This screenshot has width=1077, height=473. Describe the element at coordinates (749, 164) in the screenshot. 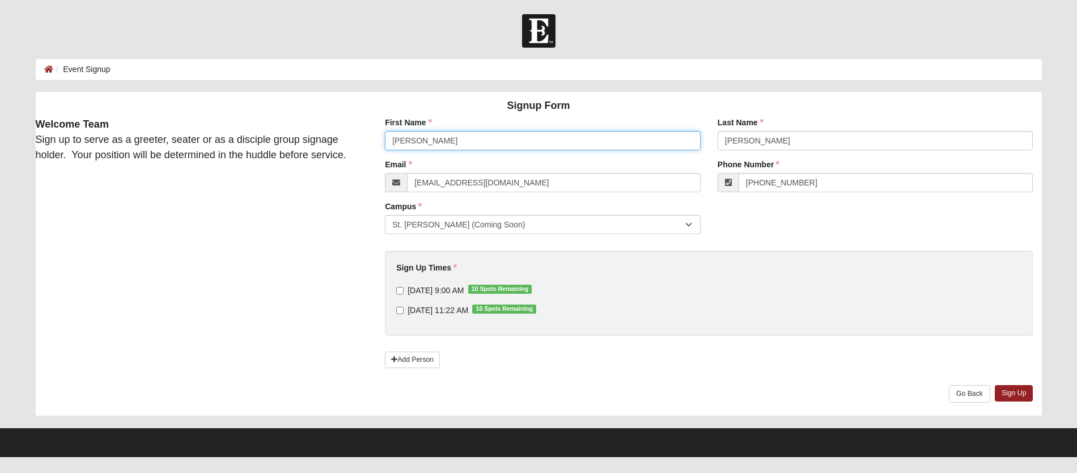

I see `label: Phone Number` at that location.